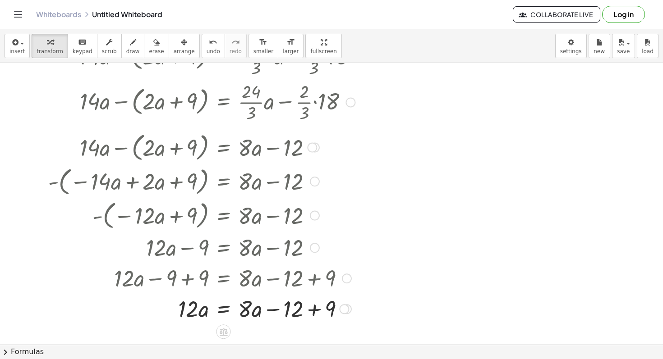  I want to click on button: arrange, so click(184, 46).